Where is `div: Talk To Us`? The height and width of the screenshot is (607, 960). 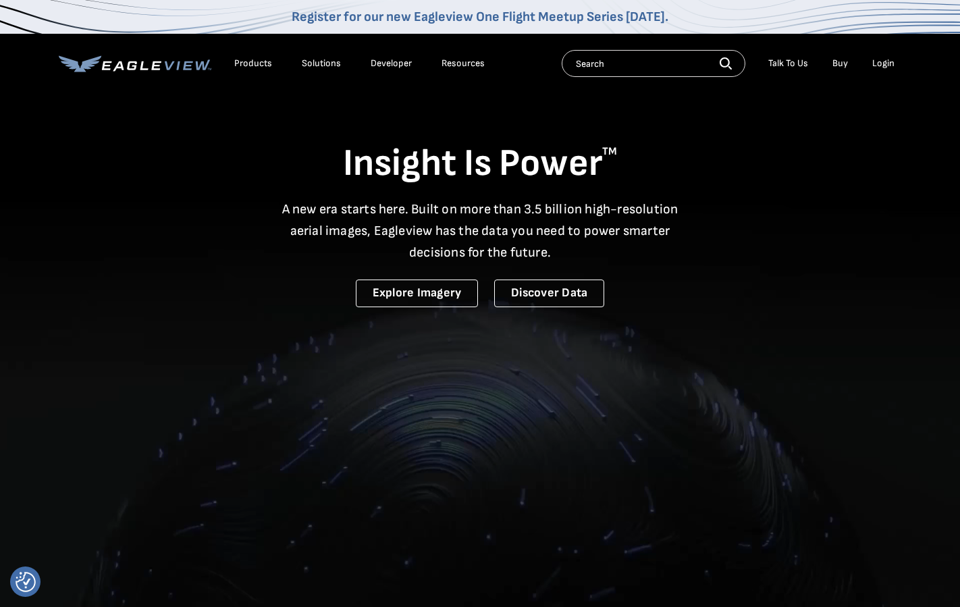 div: Talk To Us is located at coordinates (788, 63).